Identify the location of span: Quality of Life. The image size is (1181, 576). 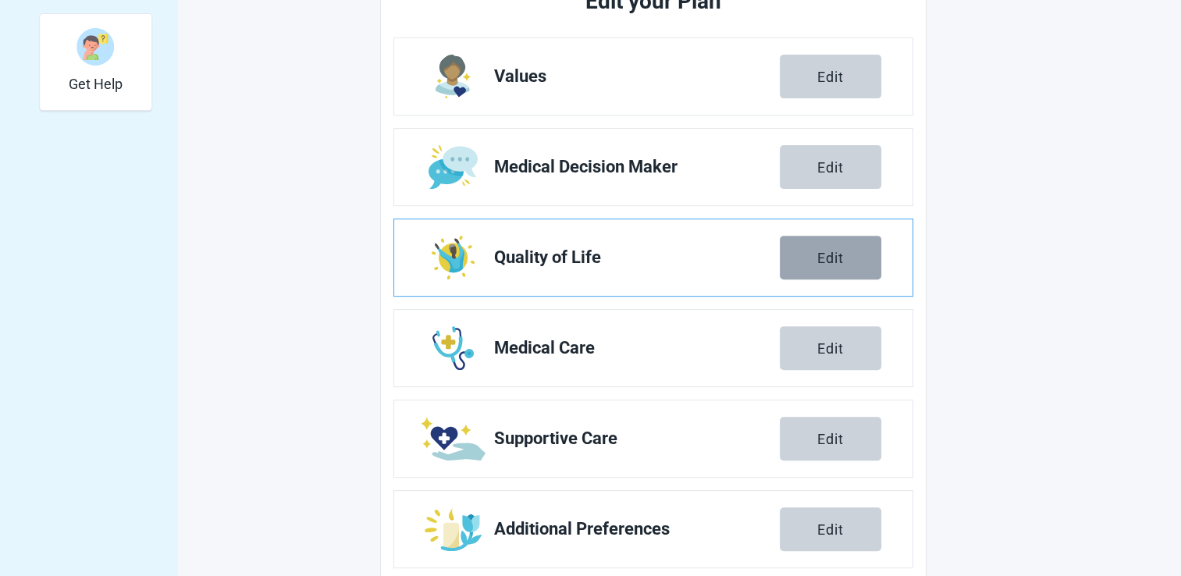
(637, 258).